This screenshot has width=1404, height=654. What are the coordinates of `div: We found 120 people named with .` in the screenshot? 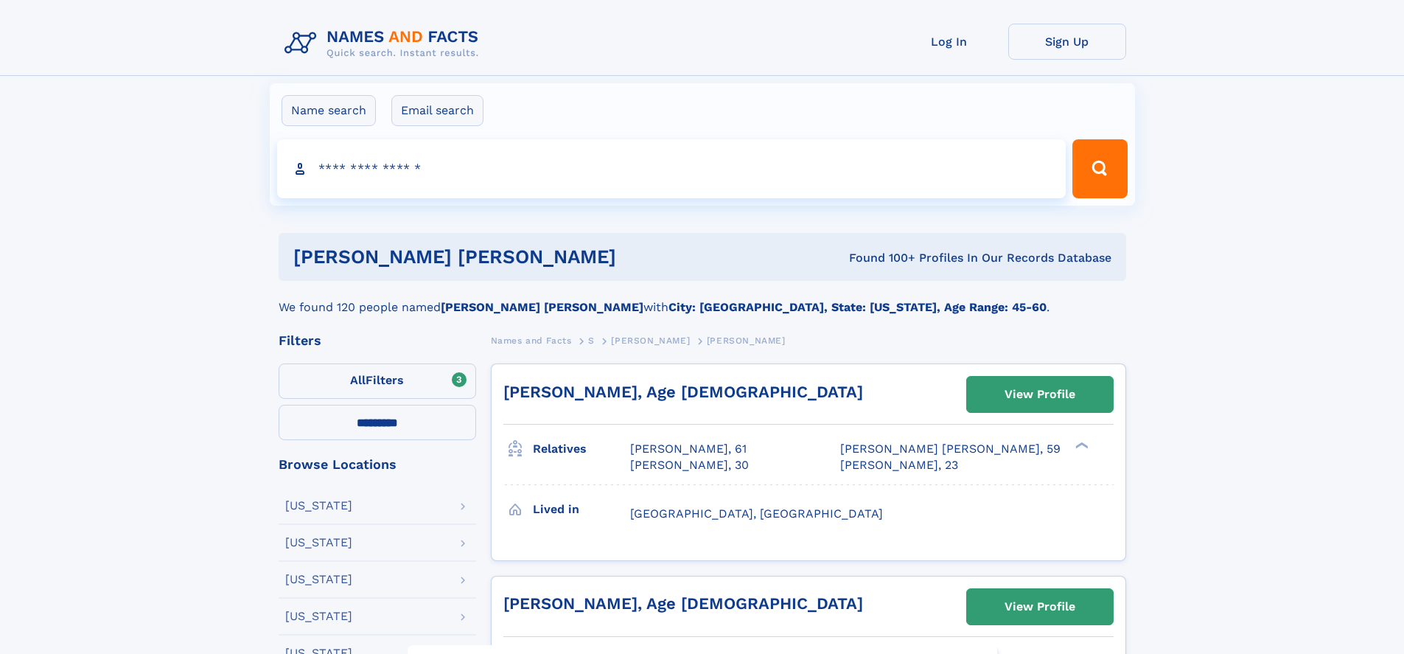 It's located at (702, 298).